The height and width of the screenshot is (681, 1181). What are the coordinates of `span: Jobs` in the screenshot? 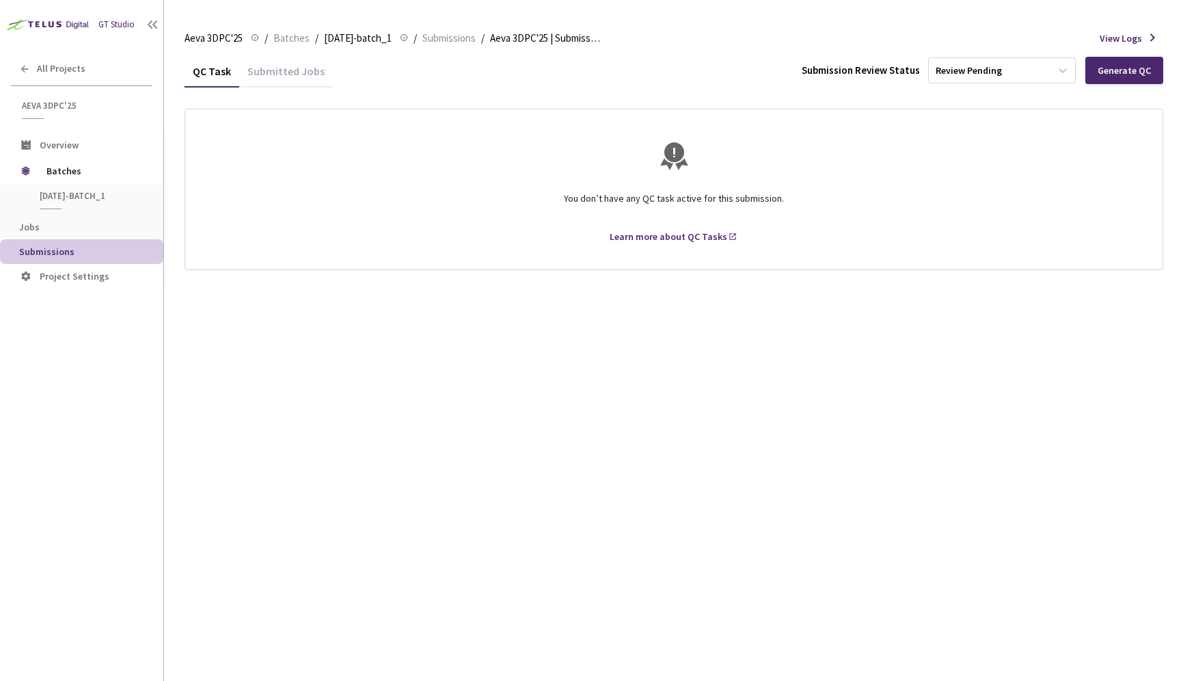 It's located at (29, 227).